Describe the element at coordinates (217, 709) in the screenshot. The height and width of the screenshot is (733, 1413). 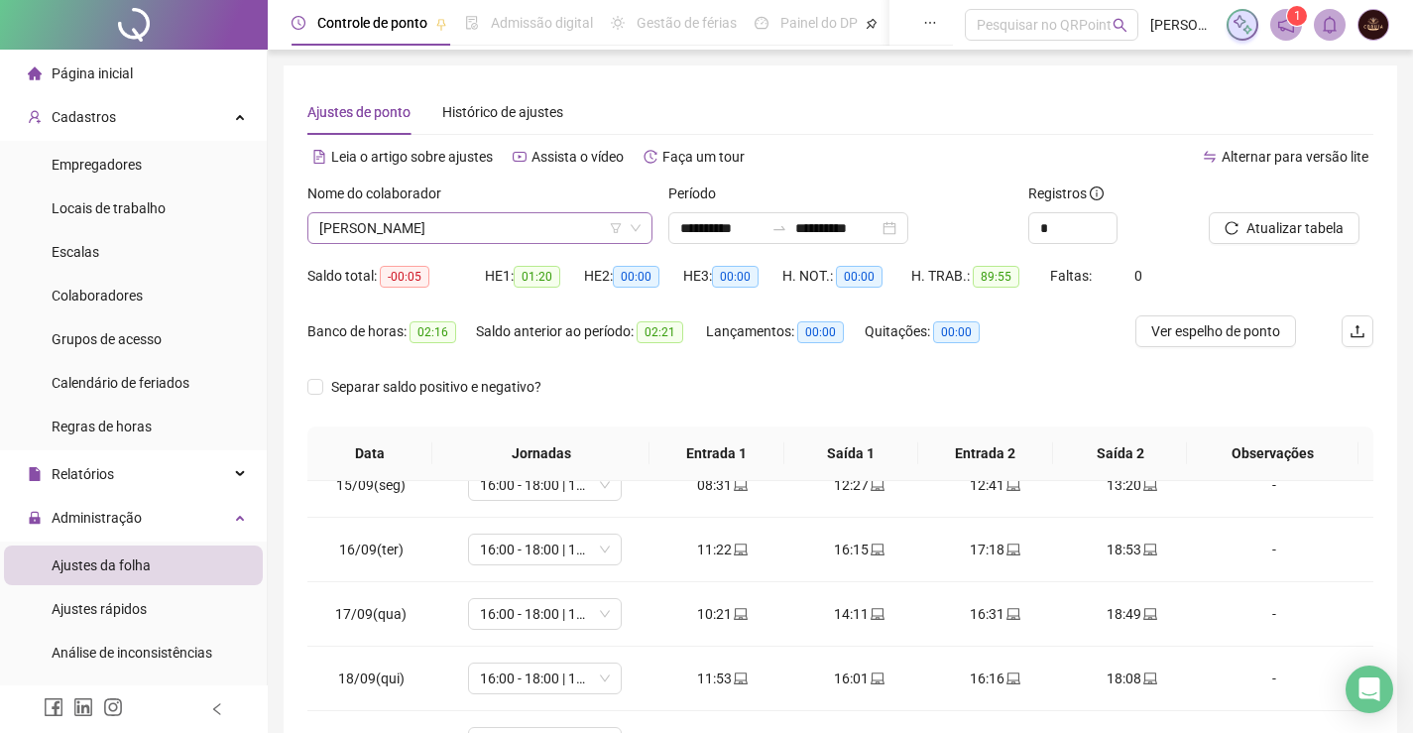
I see `span: left` at that location.